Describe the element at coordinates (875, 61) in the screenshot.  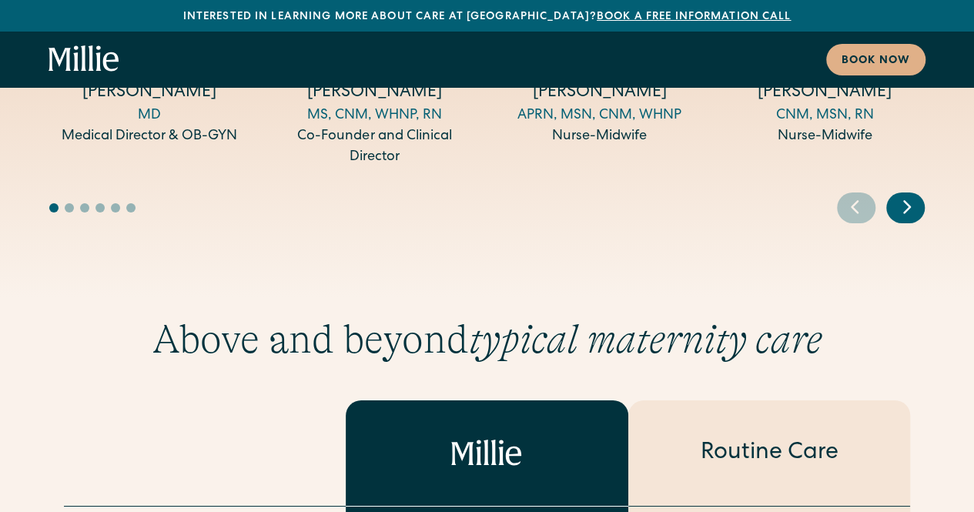
I see `div: Book now` at that location.